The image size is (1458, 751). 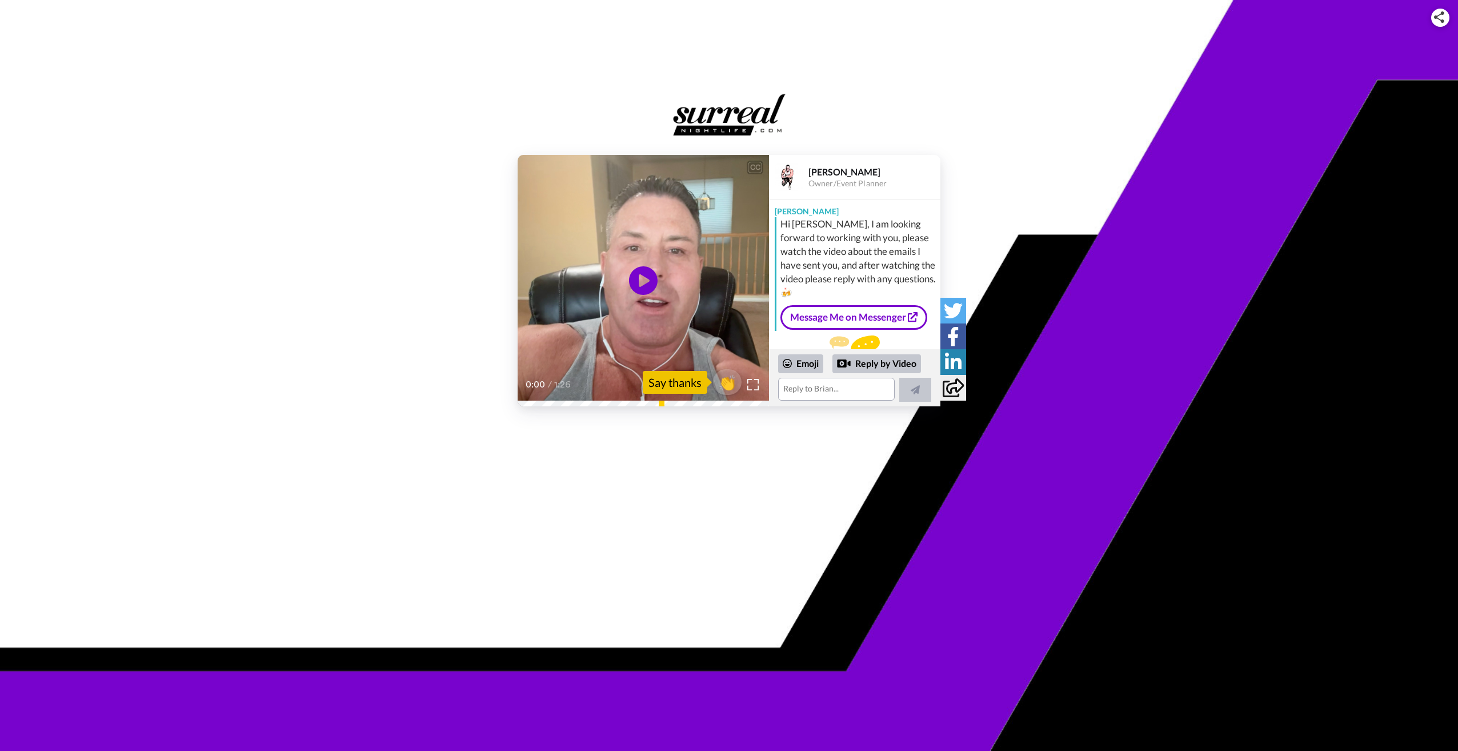 What do you see at coordinates (675, 382) in the screenshot?
I see `div: Say thanks` at bounding box center [675, 382].